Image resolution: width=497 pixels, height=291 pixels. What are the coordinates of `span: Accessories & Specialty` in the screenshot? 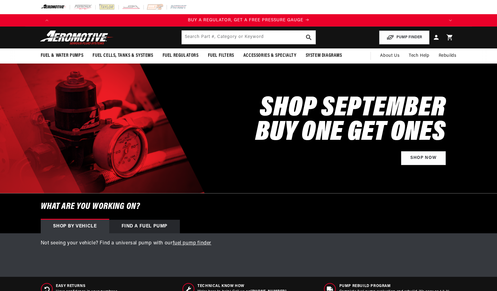 It's located at (270, 56).